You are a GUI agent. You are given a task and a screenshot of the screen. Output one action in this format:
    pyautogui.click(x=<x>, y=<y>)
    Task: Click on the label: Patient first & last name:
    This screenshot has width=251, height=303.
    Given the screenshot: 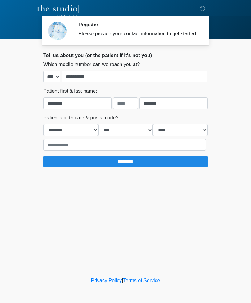 What is the action you would take?
    pyautogui.click(x=70, y=91)
    